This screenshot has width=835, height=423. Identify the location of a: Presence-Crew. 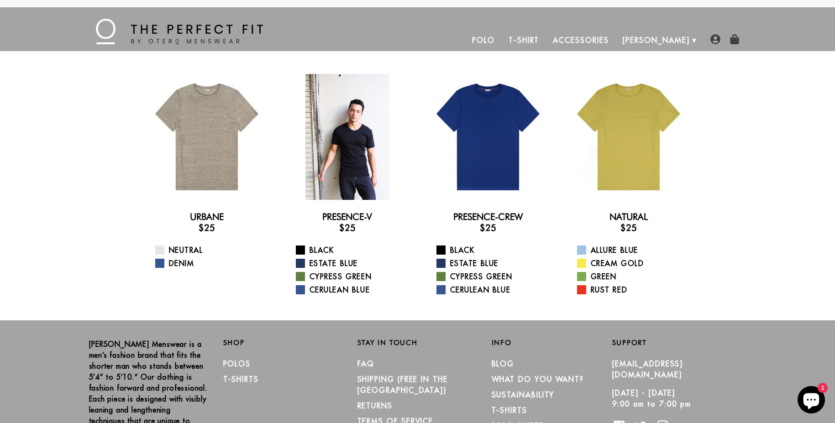
(488, 217).